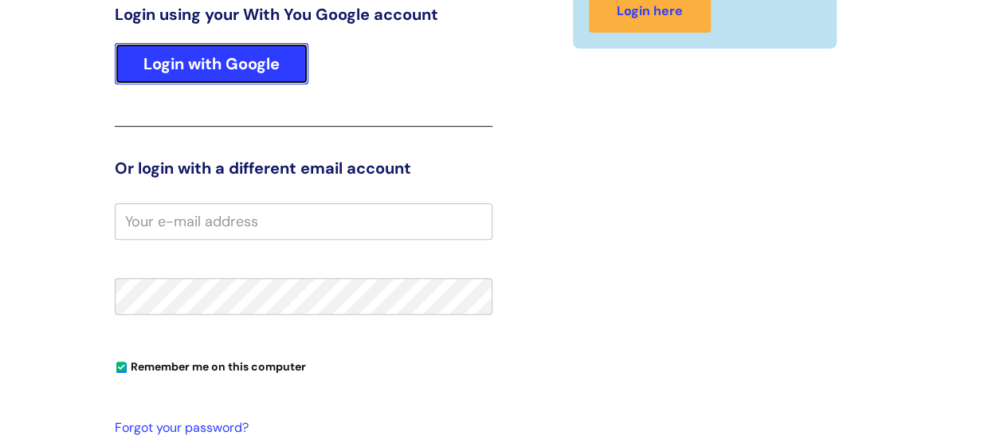 This screenshot has width=1008, height=439. Describe the element at coordinates (210, 365) in the screenshot. I see `label: Remember me on this computer` at that location.